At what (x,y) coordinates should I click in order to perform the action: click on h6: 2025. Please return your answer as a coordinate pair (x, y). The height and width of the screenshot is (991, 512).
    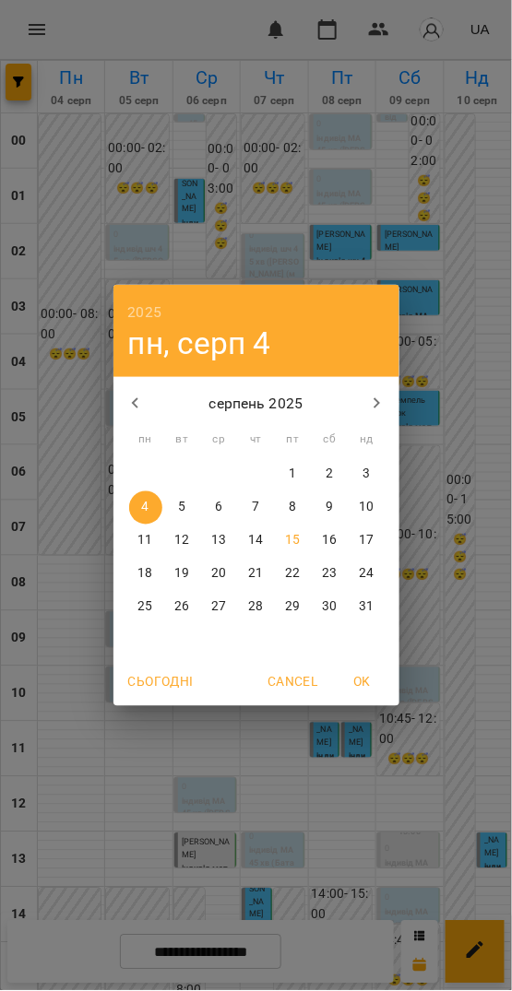
    Looking at the image, I should click on (145, 312).